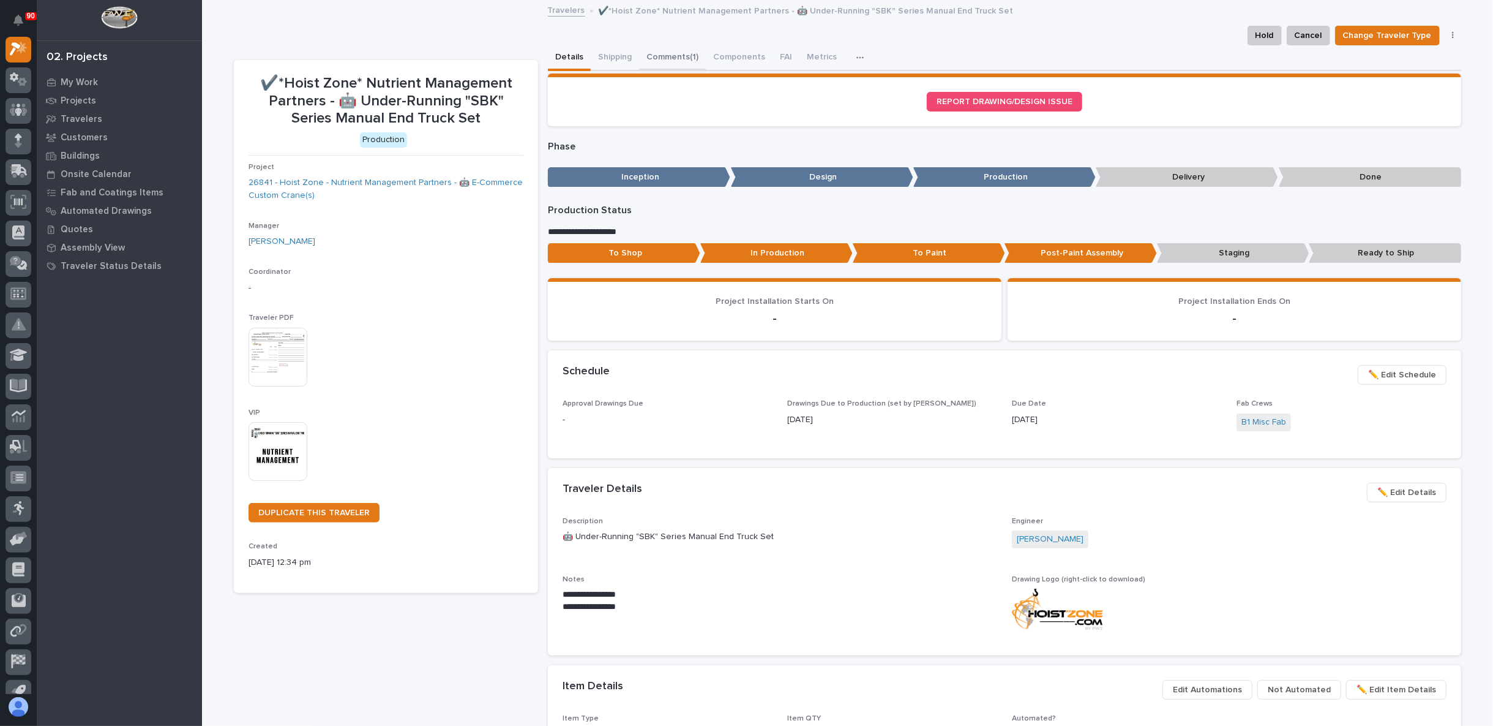  I want to click on button: Hold, so click(1265, 36).